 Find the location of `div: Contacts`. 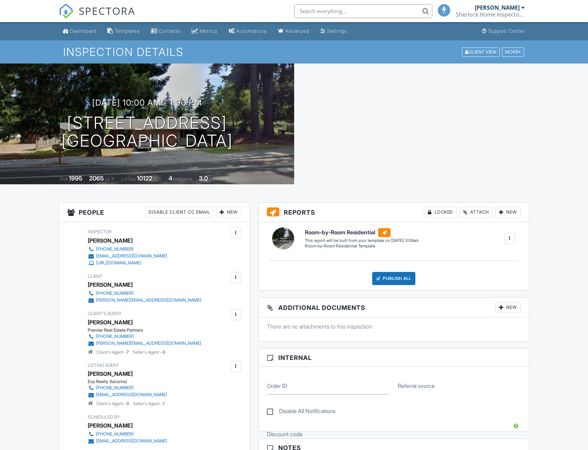

div: Contacts is located at coordinates (170, 31).